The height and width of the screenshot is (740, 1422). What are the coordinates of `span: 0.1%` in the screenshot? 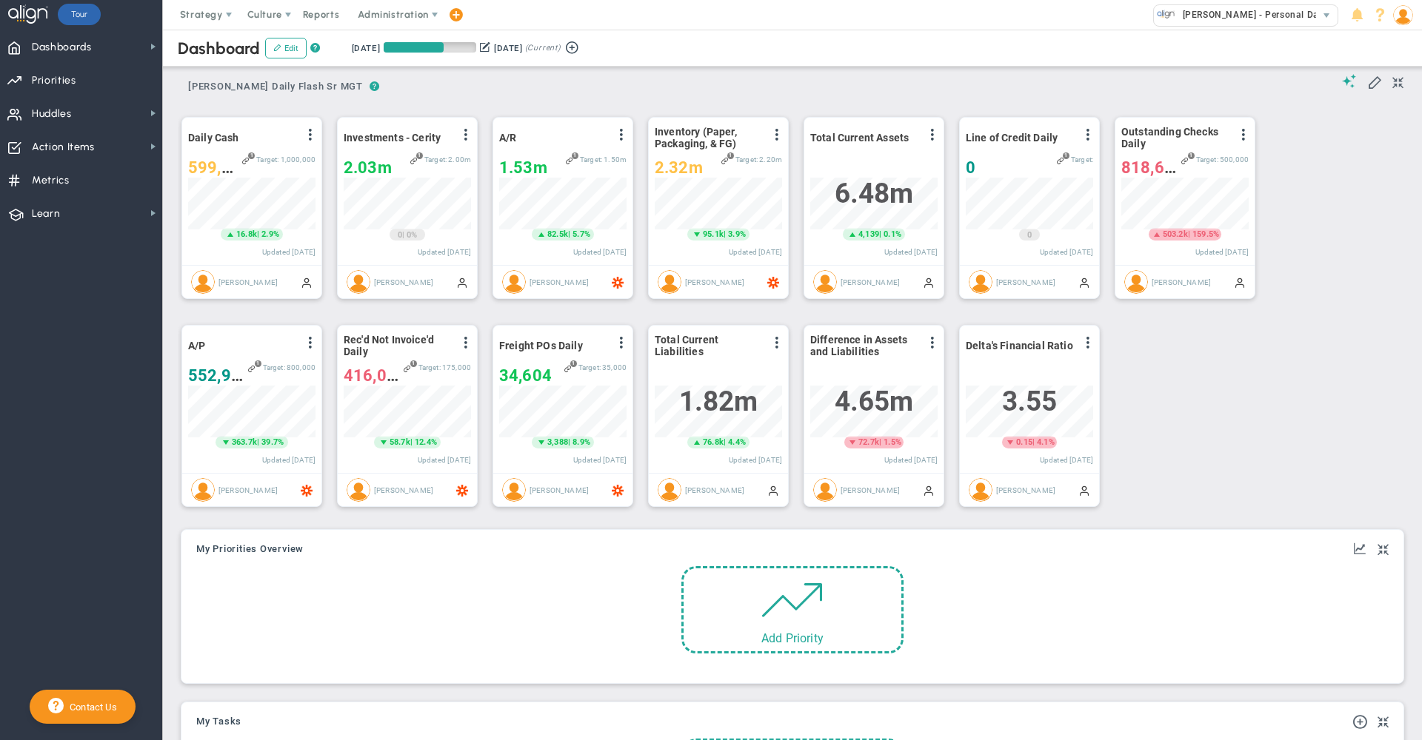 It's located at (892, 234).